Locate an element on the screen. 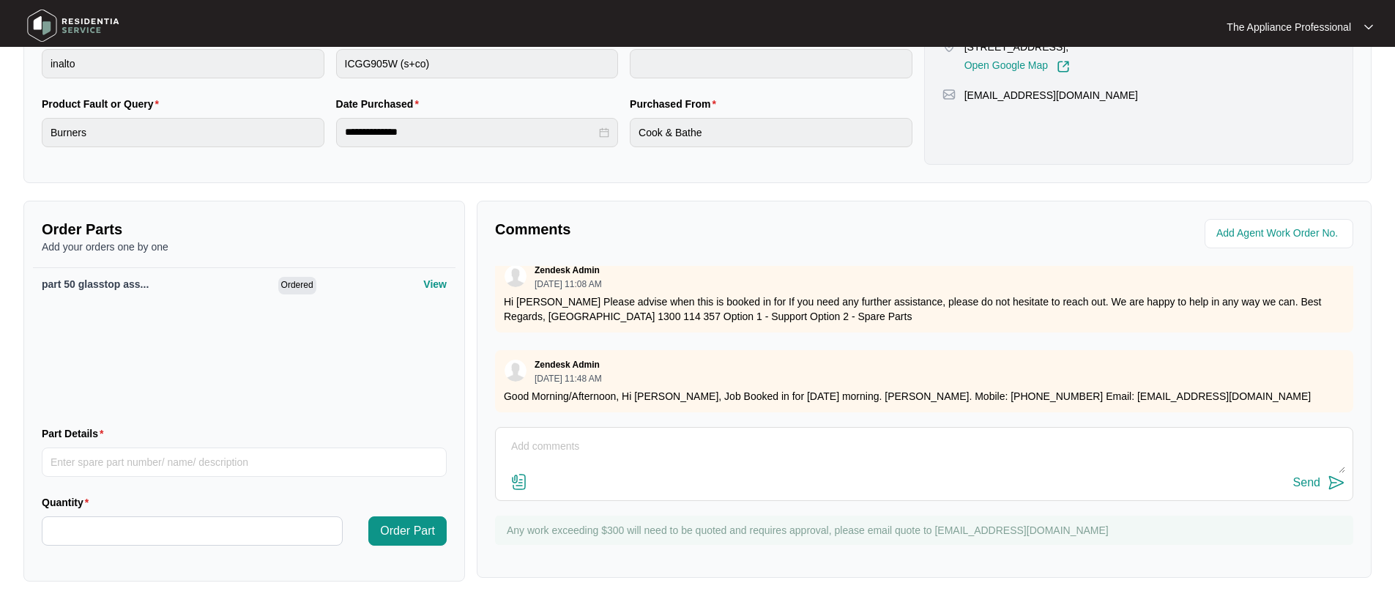 Image resolution: width=1395 pixels, height=605 pixels. input: Date Purchased is located at coordinates (471, 132).